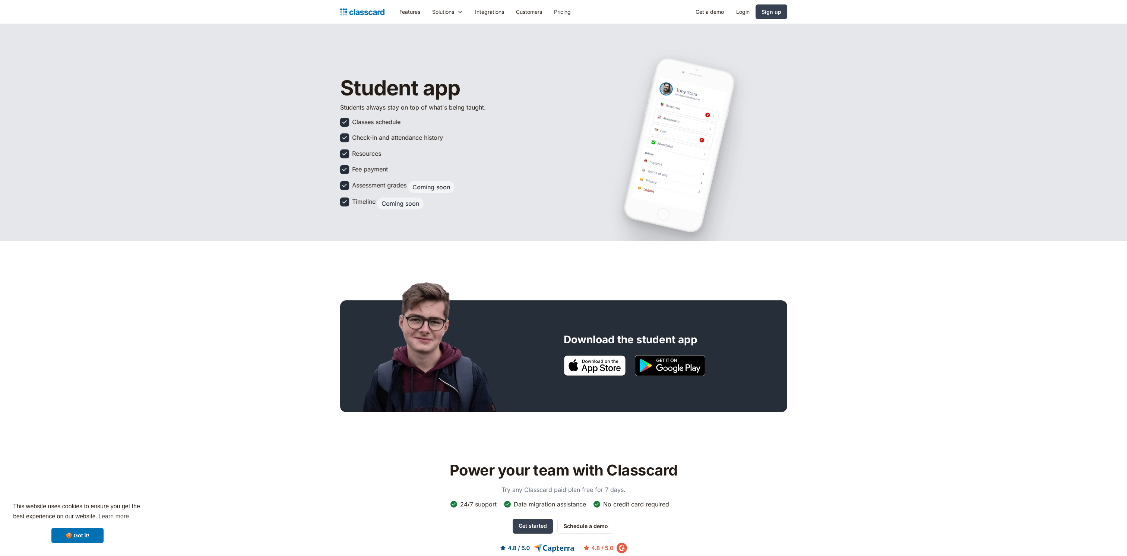 Image resolution: width=1127 pixels, height=556 pixels. I want to click on h1: Student app, so click(437, 88).